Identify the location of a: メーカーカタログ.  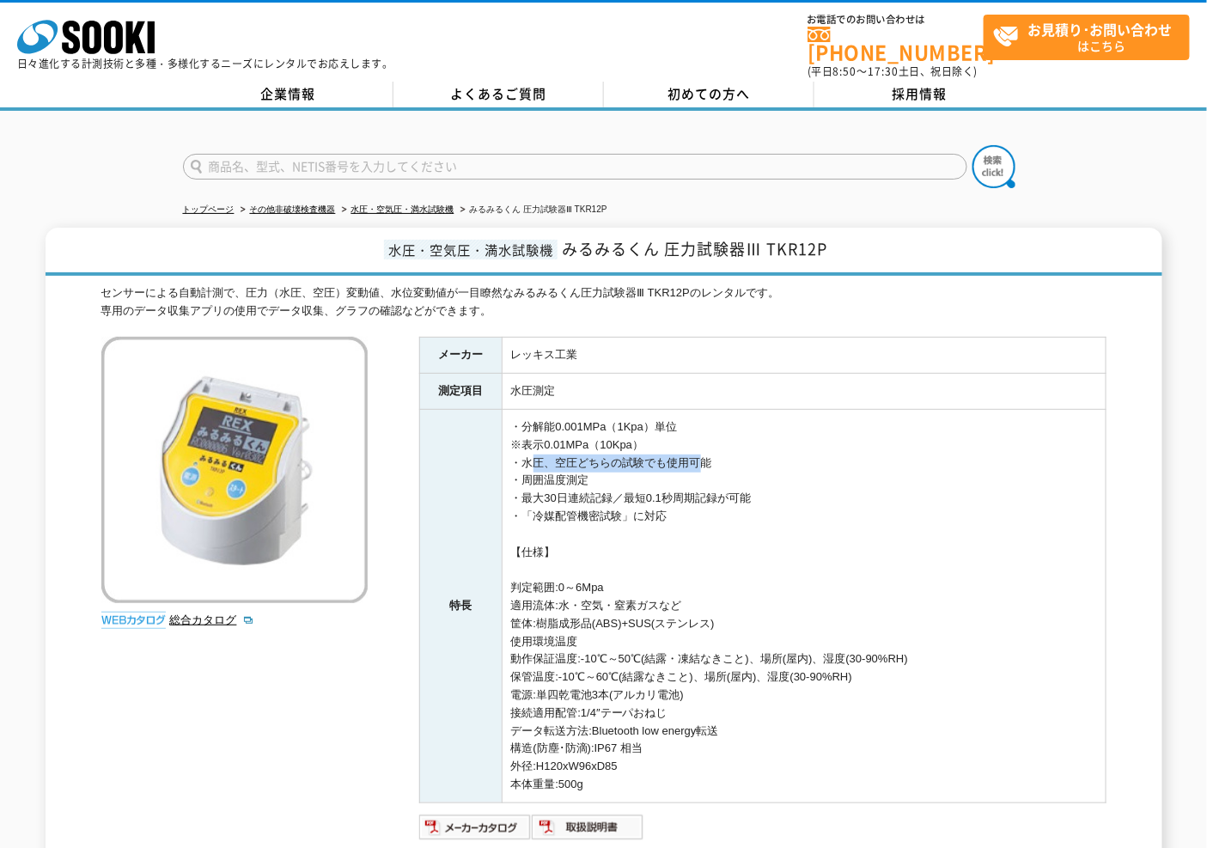
(475, 830).